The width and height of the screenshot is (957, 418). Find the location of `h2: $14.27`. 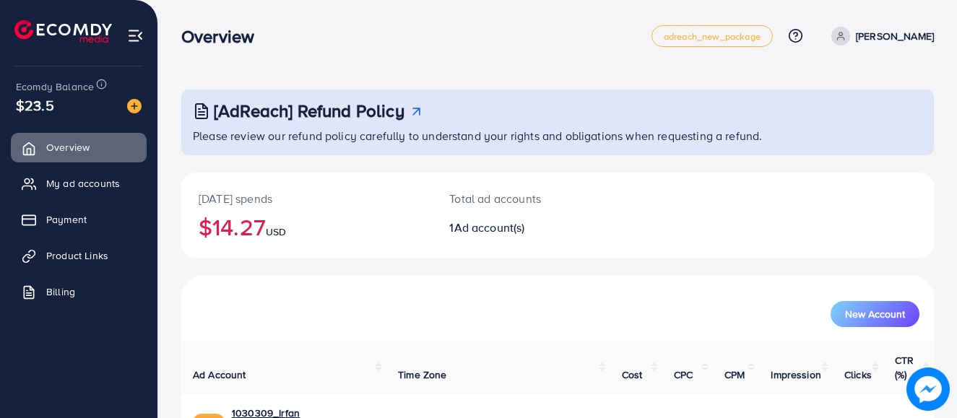

h2: $14.27 is located at coordinates (306, 227).